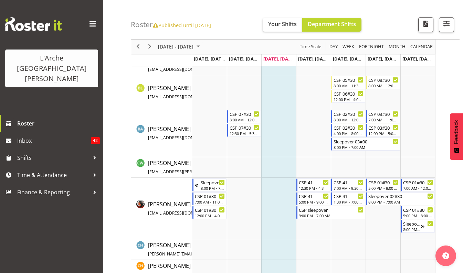  I want to click on button: Time Scale, so click(310, 47).